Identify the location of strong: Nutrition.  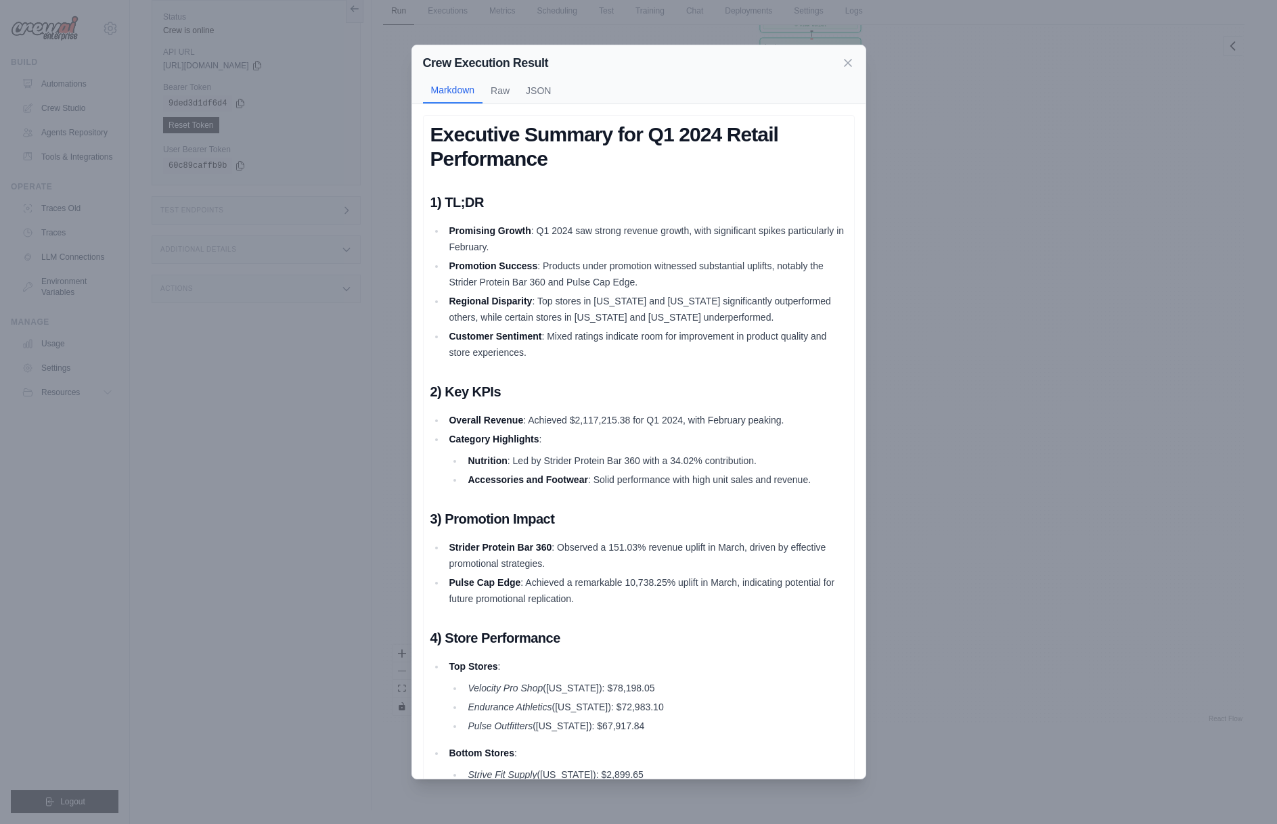
(487, 461).